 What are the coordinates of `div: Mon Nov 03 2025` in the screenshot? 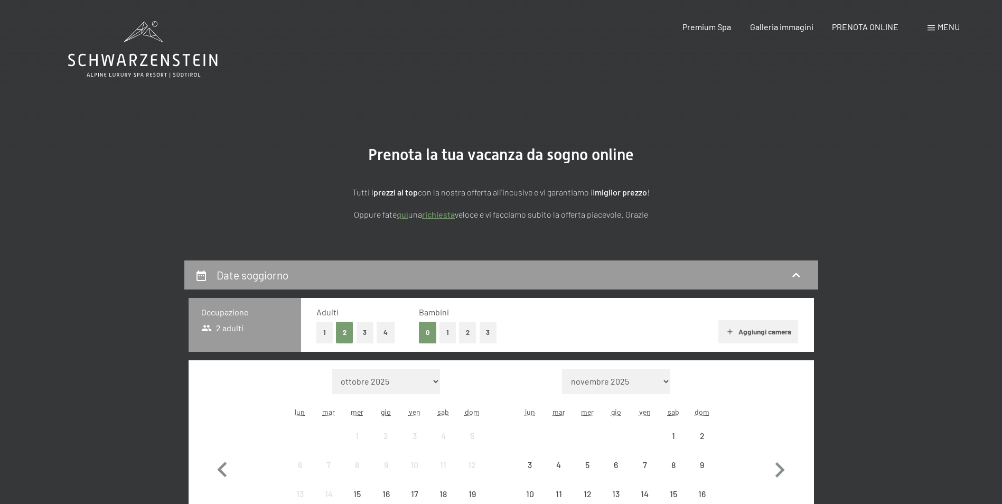 It's located at (530, 465).